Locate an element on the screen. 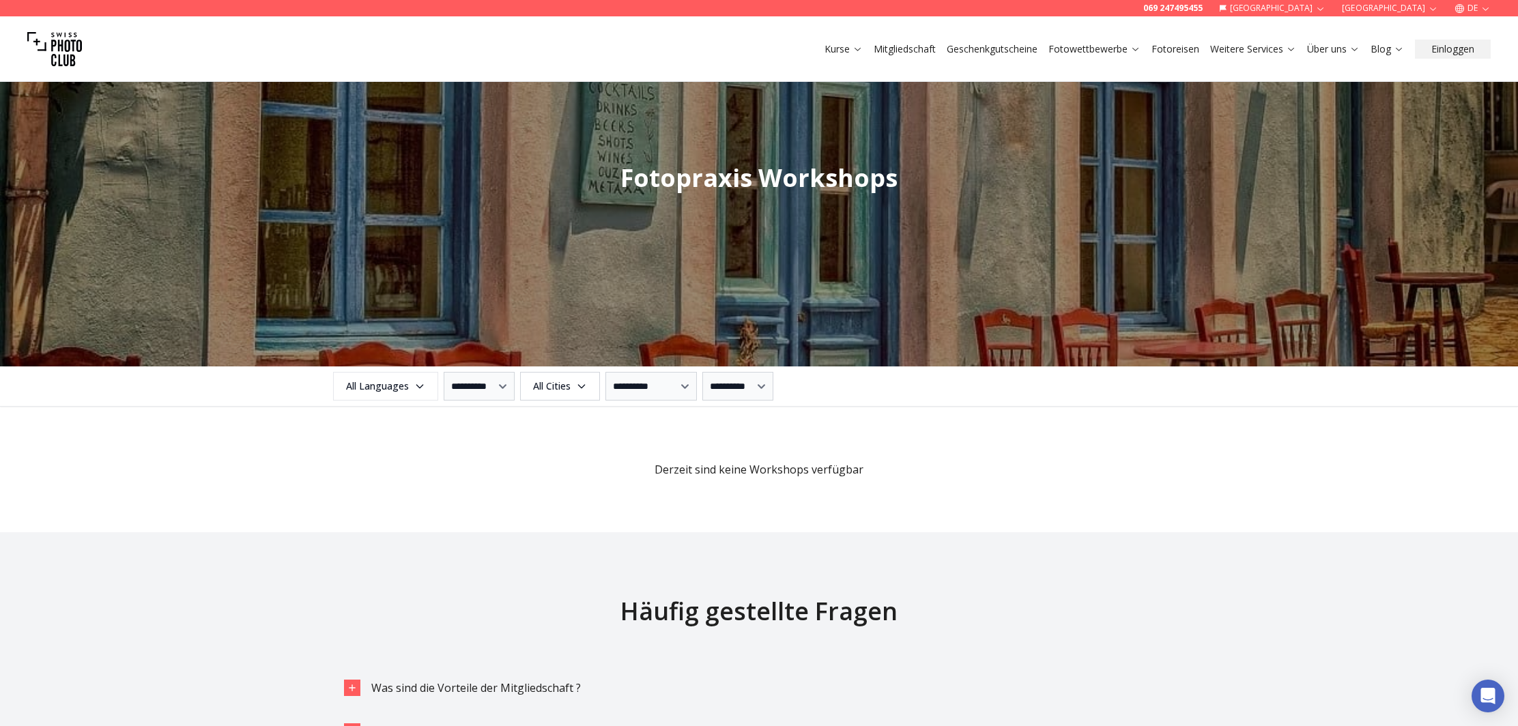  a: Fotoreisen is located at coordinates (1175, 49).